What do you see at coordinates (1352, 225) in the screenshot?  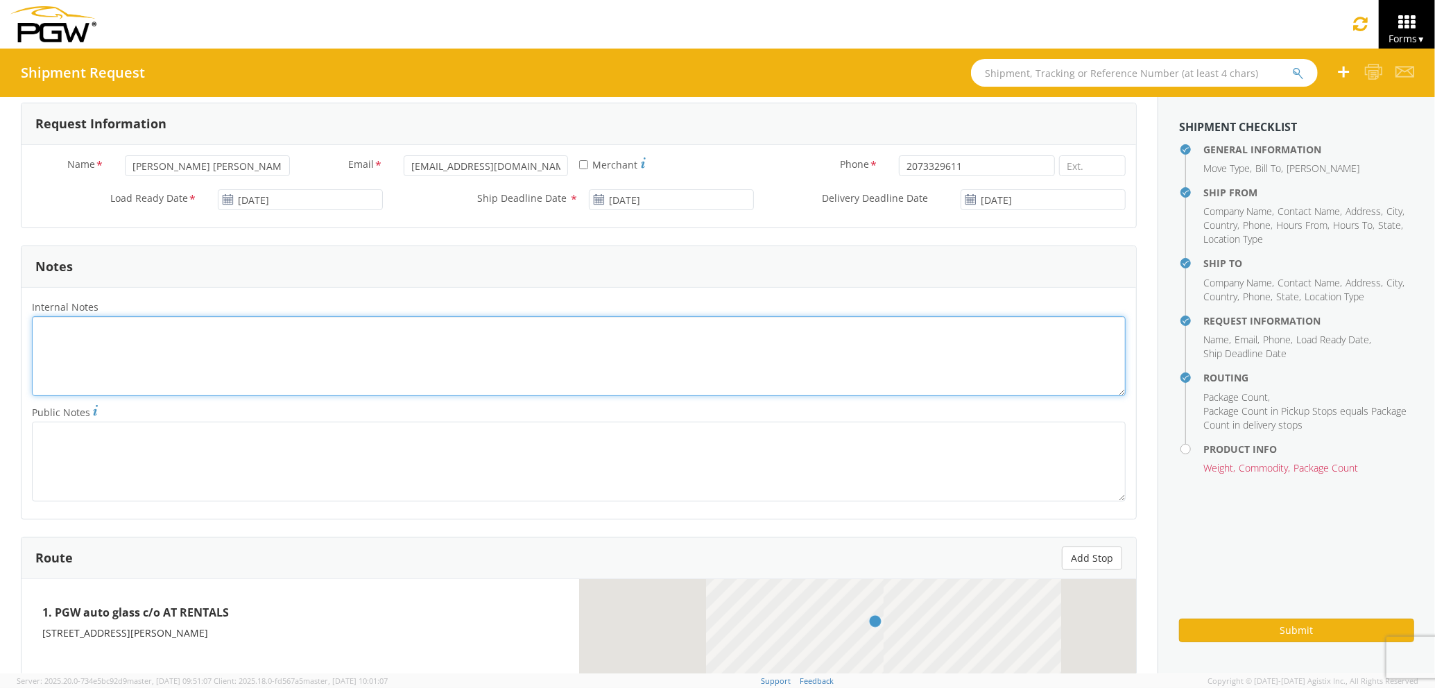 I see `span: Hours To` at bounding box center [1352, 225].